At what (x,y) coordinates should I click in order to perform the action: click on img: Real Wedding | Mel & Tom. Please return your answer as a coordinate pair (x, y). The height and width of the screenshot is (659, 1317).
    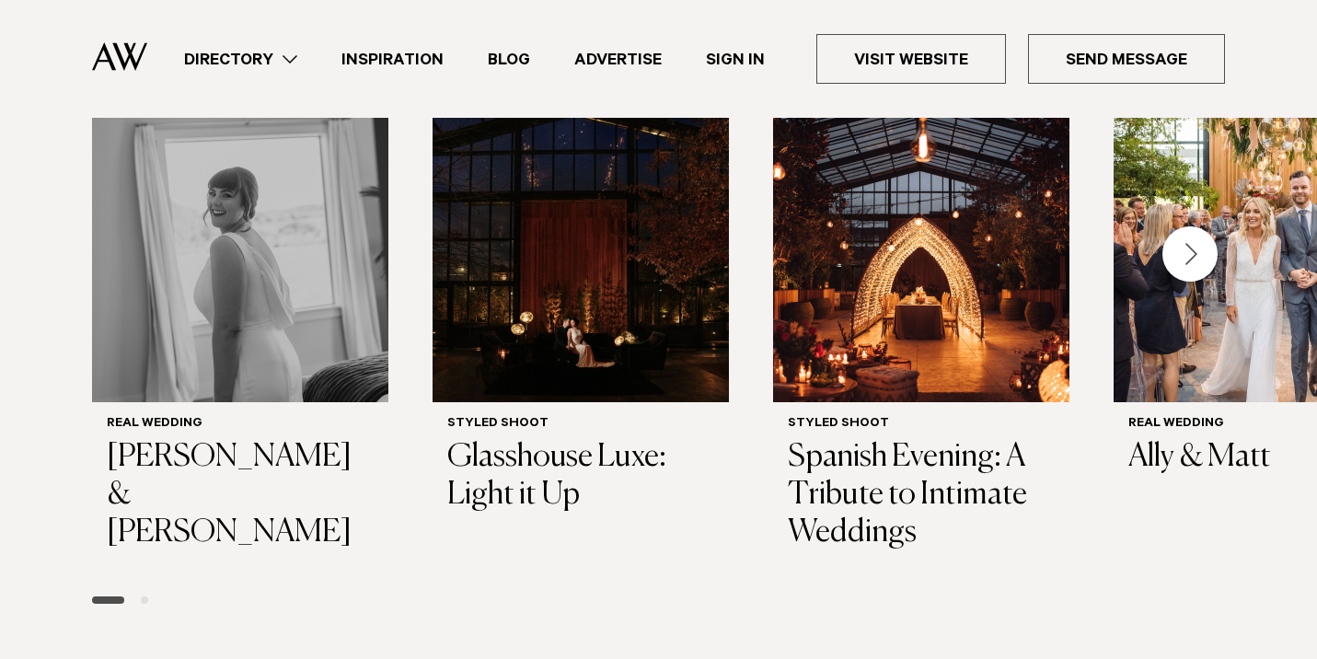
    Looking at the image, I should click on (240, 254).